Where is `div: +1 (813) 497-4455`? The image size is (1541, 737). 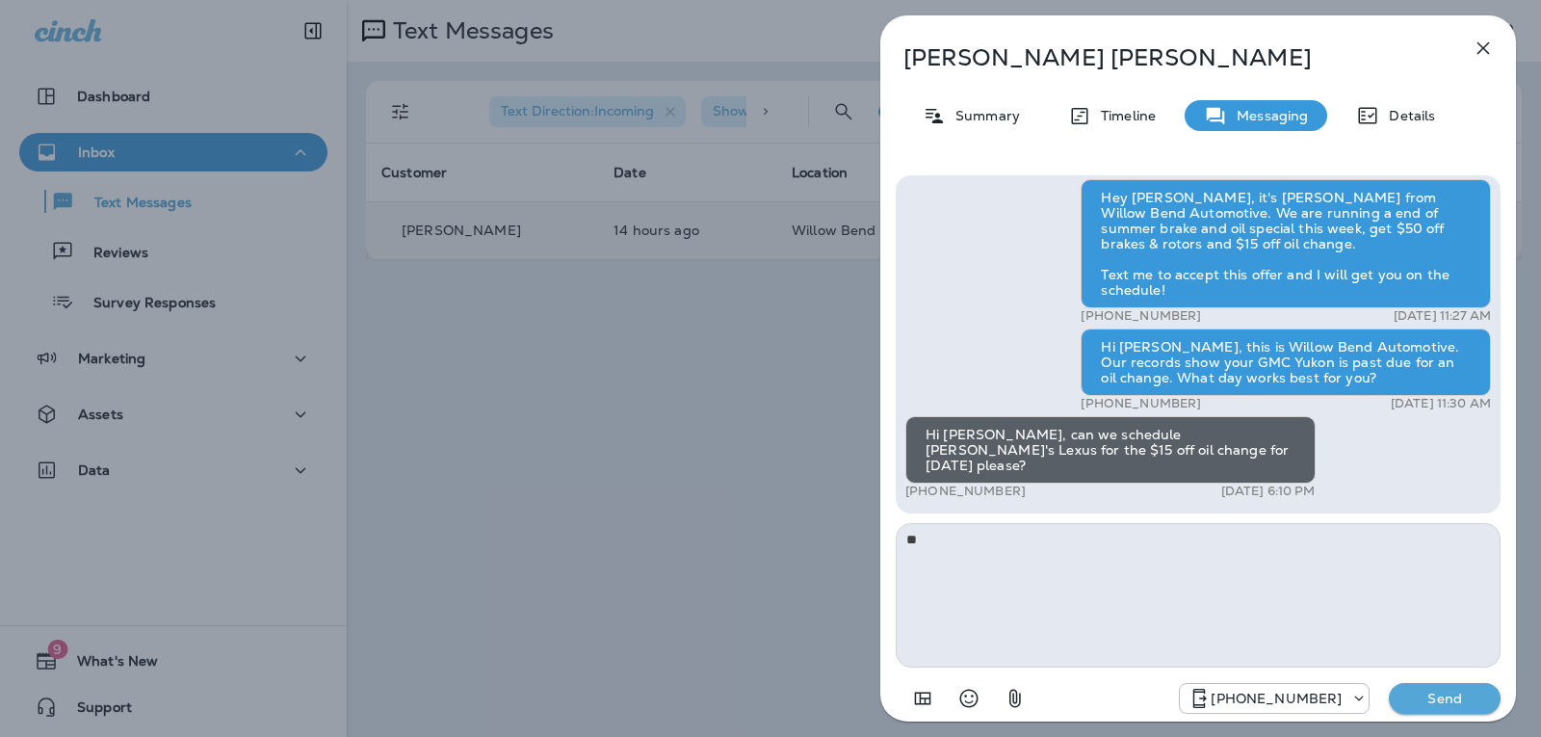 div: +1 (813) 497-4455 is located at coordinates (1274, 698).